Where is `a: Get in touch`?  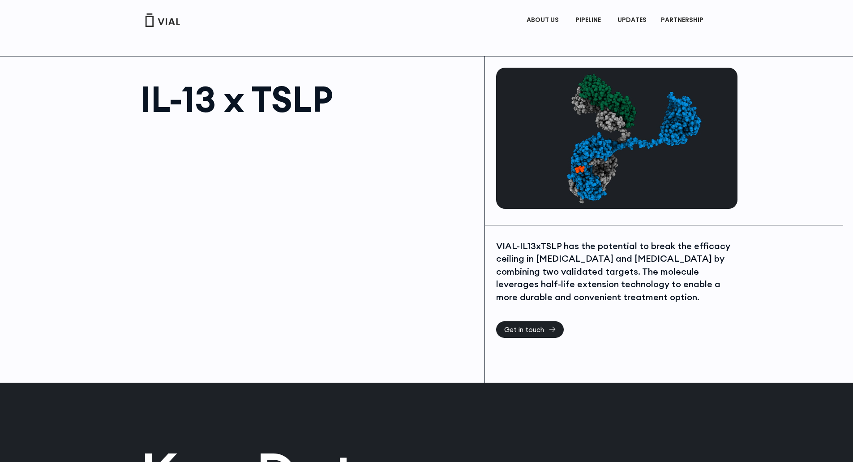 a: Get in touch is located at coordinates (530, 329).